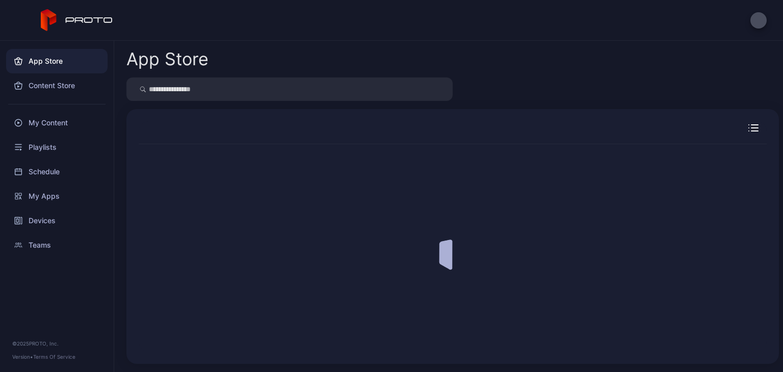 The width and height of the screenshot is (783, 372). I want to click on div: Content Store, so click(57, 86).